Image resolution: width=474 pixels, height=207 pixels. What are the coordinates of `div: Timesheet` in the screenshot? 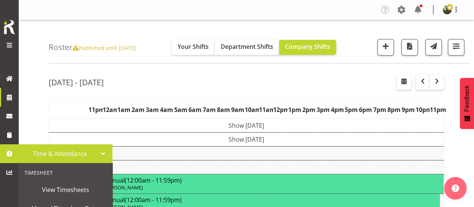 It's located at (66, 172).